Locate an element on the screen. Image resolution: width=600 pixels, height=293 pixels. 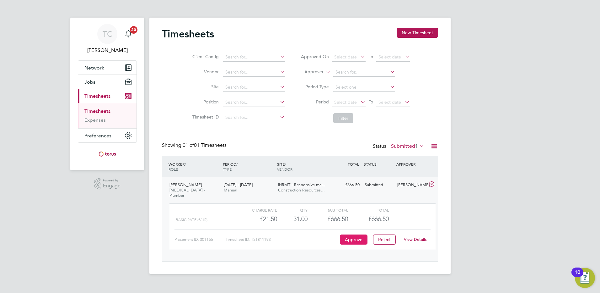
div: 10 is located at coordinates (578, 276).